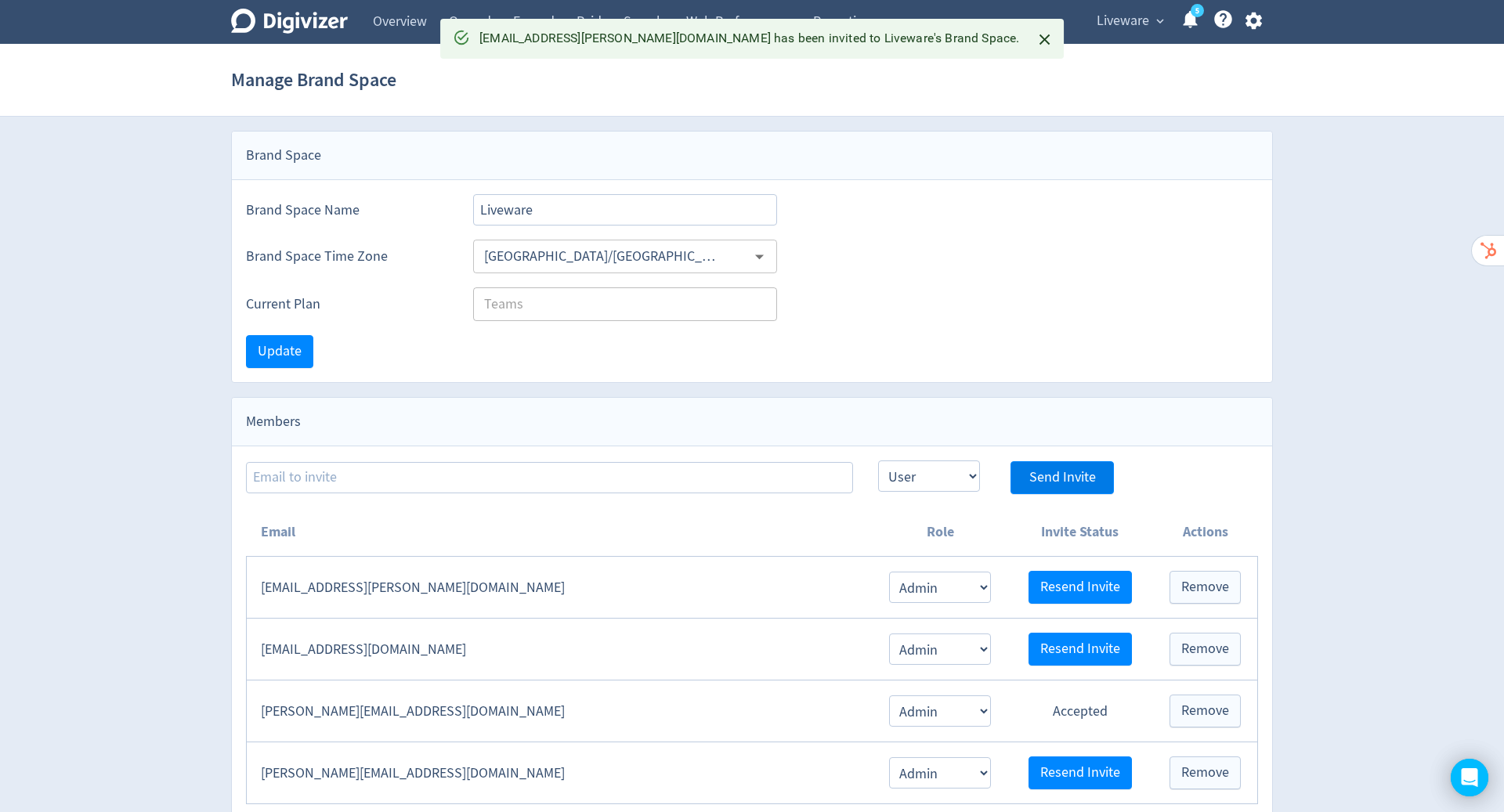 The height and width of the screenshot is (812, 1504). I want to click on input: Email to invite, so click(549, 478).